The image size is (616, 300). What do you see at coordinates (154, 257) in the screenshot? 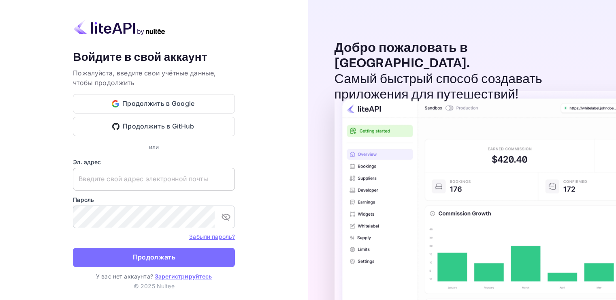
I see `ya-tr-span: Продолжать` at bounding box center [154, 257].